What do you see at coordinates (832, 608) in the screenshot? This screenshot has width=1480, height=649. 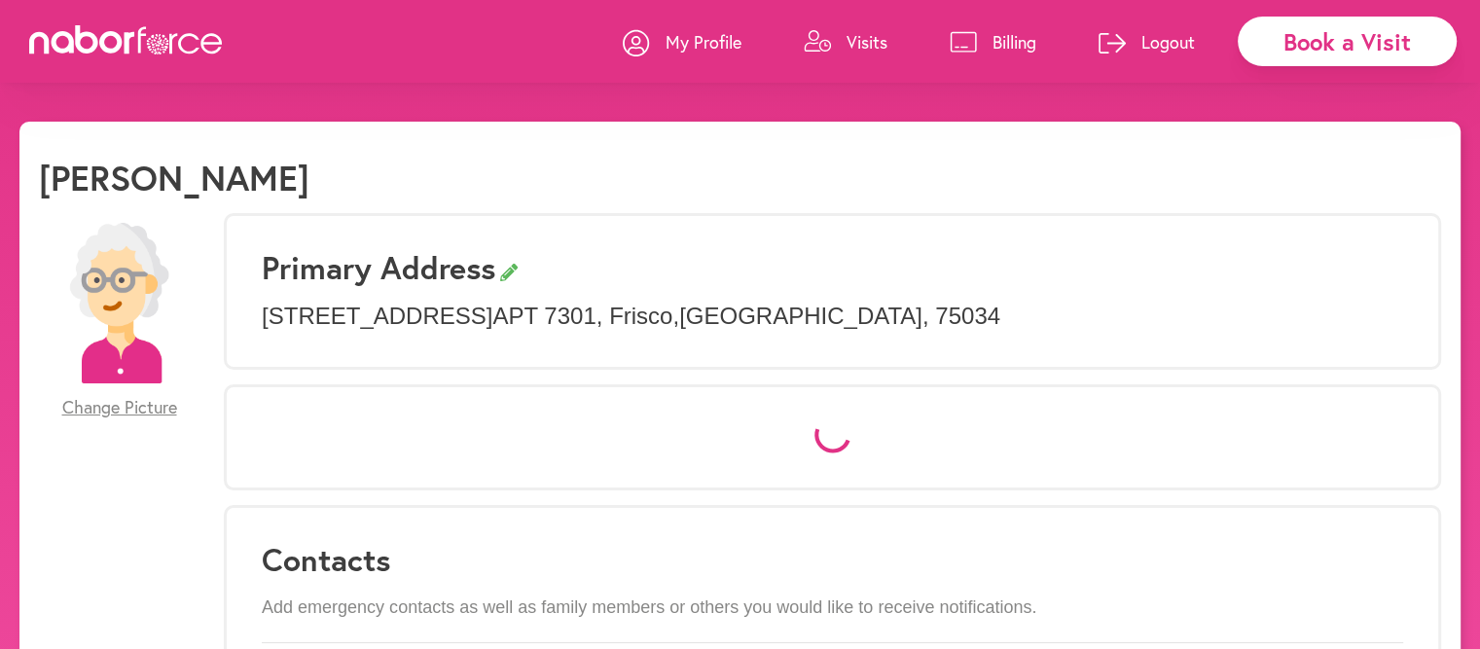 I see `p: Add emergency contacts as well as family members or others you would like to receive notifications.` at bounding box center [832, 608].